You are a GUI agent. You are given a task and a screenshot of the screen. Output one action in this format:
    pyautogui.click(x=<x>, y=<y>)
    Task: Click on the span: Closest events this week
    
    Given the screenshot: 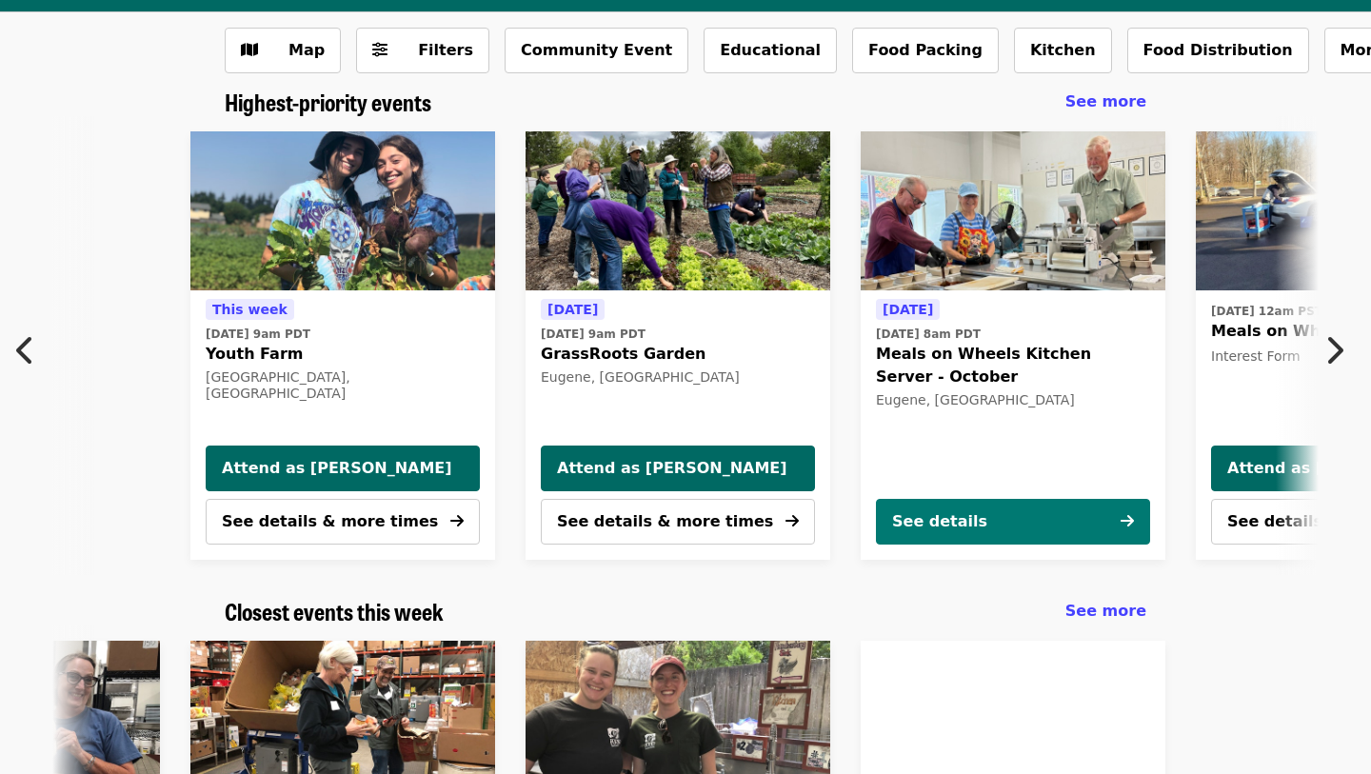 What is the action you would take?
    pyautogui.click(x=334, y=610)
    